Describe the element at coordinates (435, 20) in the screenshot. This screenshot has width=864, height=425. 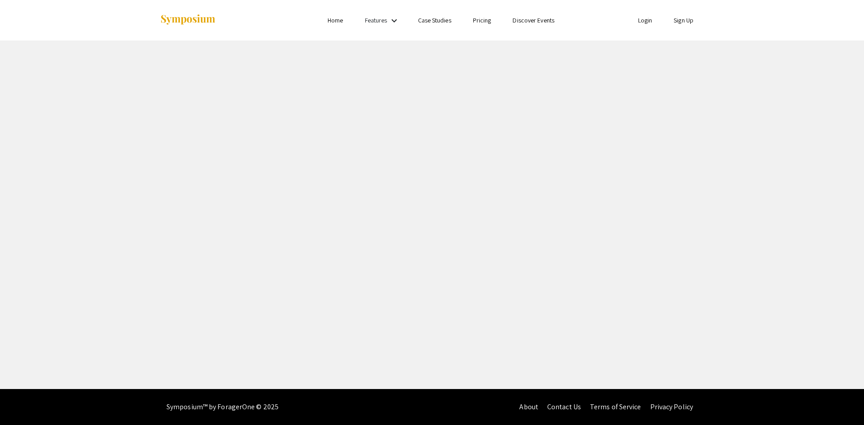
I see `a: Case Studies` at that location.